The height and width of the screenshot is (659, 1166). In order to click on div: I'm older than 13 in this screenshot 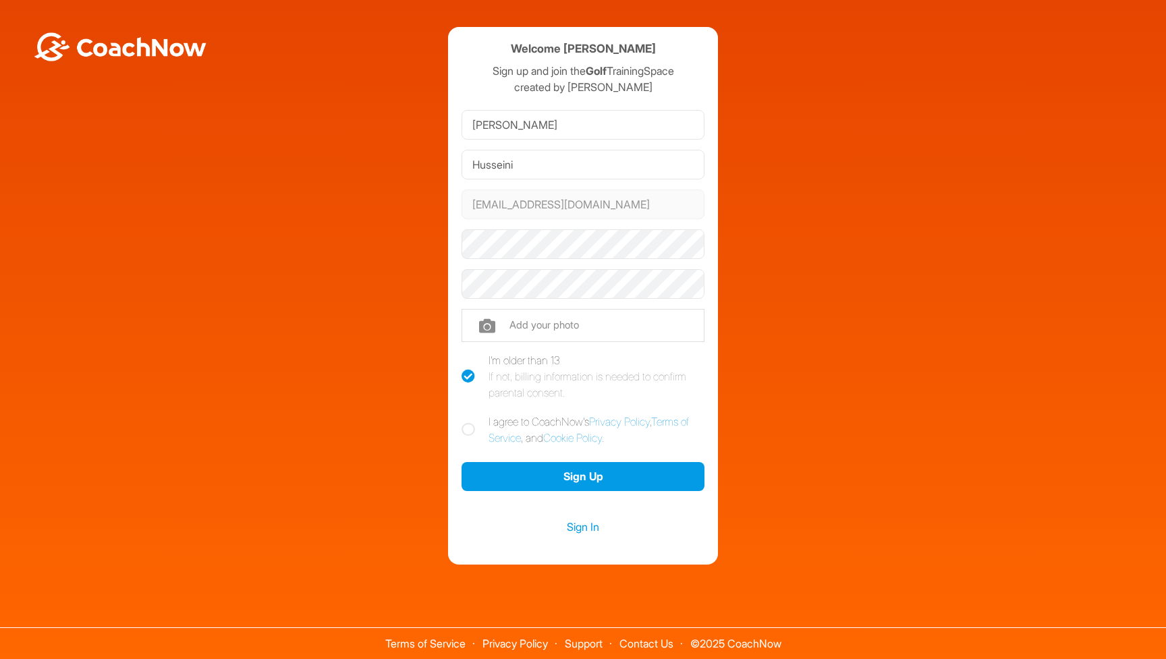, I will do `click(596, 376)`.